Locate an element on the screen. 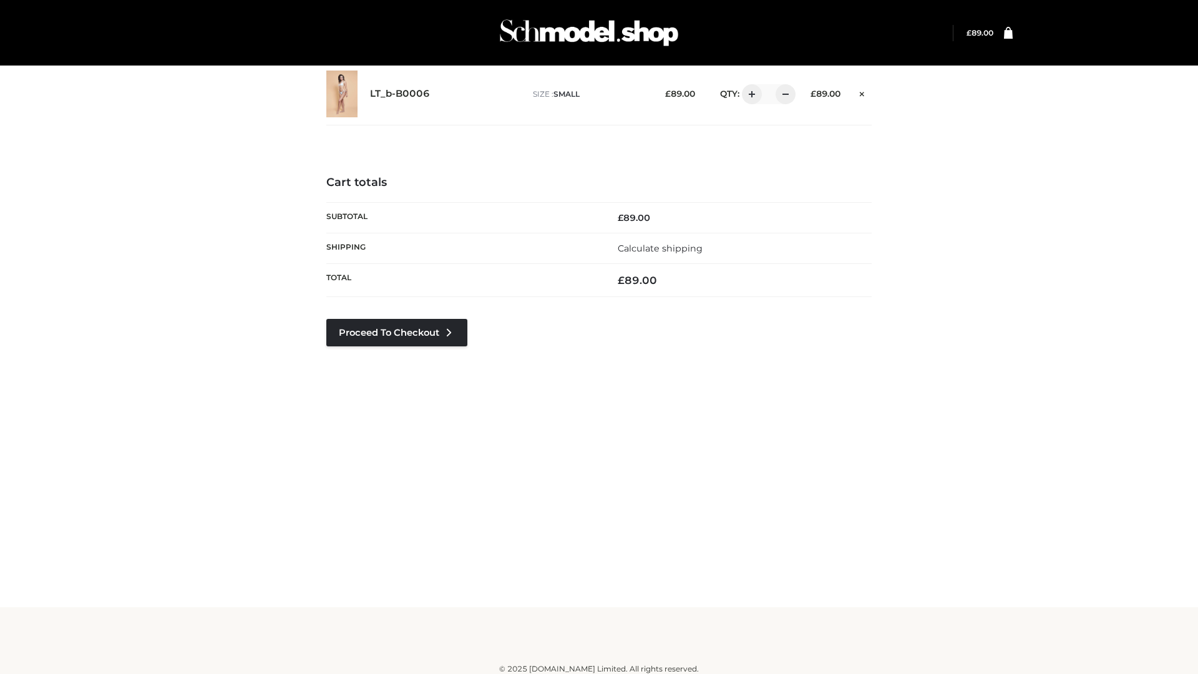 The image size is (1198, 674). span: SMALL is located at coordinates (566, 94).